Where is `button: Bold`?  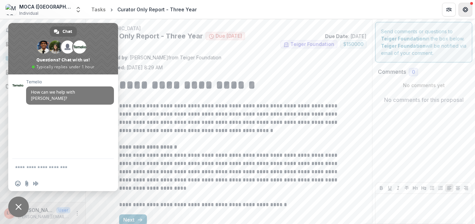 button: Bold is located at coordinates (381, 188).